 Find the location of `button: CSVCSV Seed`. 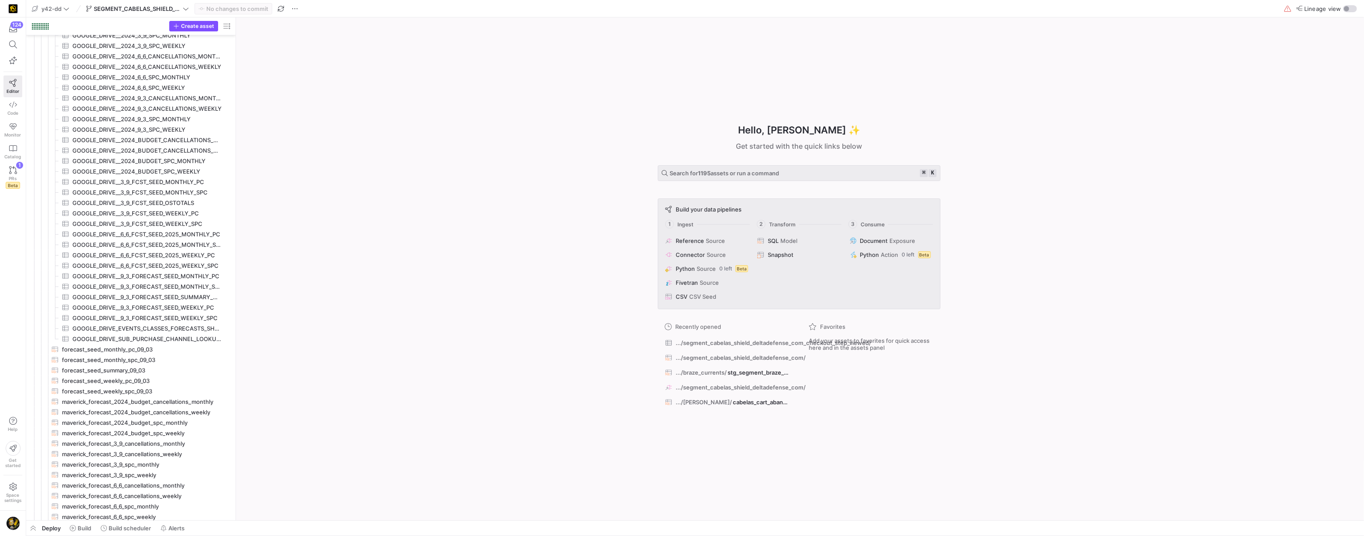

button: CSVCSV Seed is located at coordinates (706, 297).